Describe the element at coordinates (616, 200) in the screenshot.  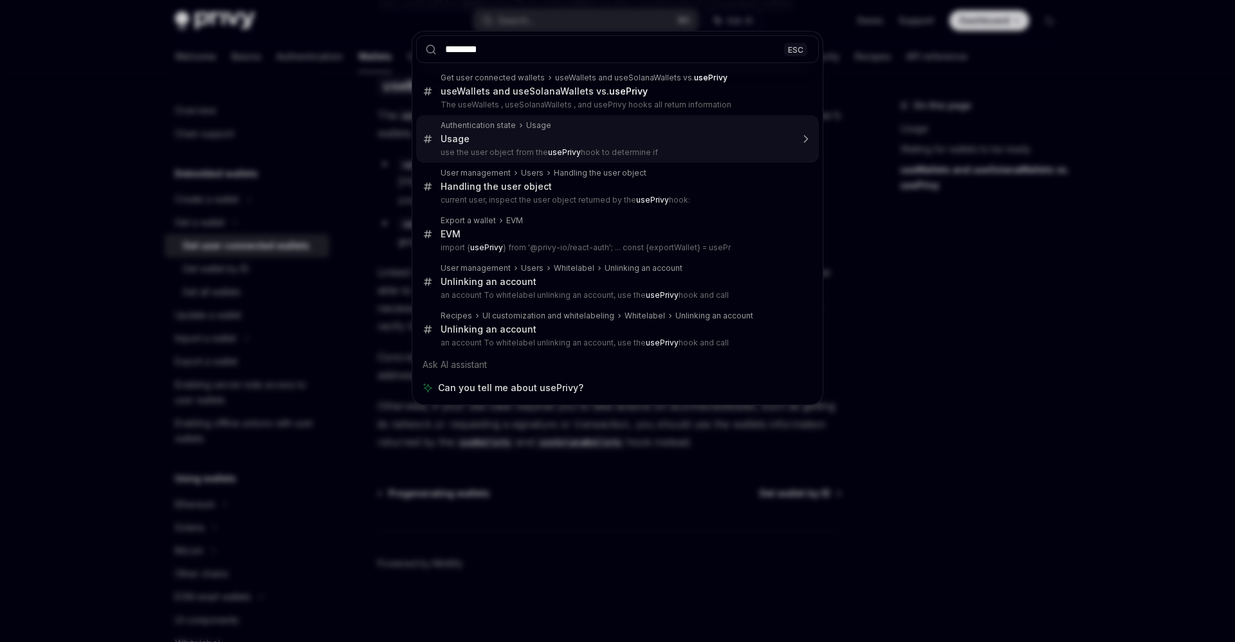
I see `p: current user, inspect the user object returned by the hook:` at that location.